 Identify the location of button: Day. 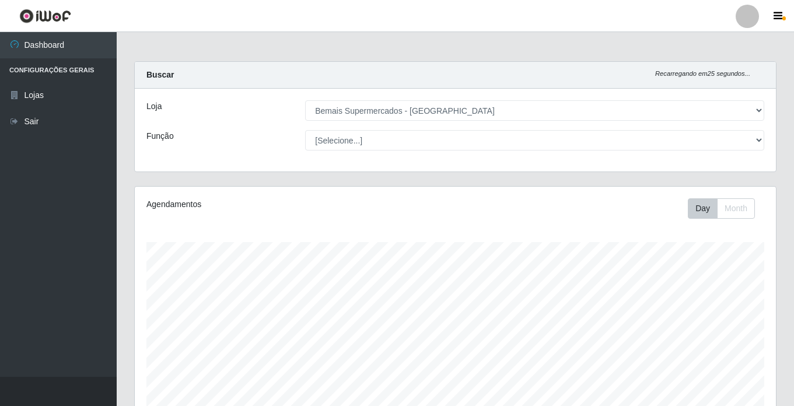
(703, 208).